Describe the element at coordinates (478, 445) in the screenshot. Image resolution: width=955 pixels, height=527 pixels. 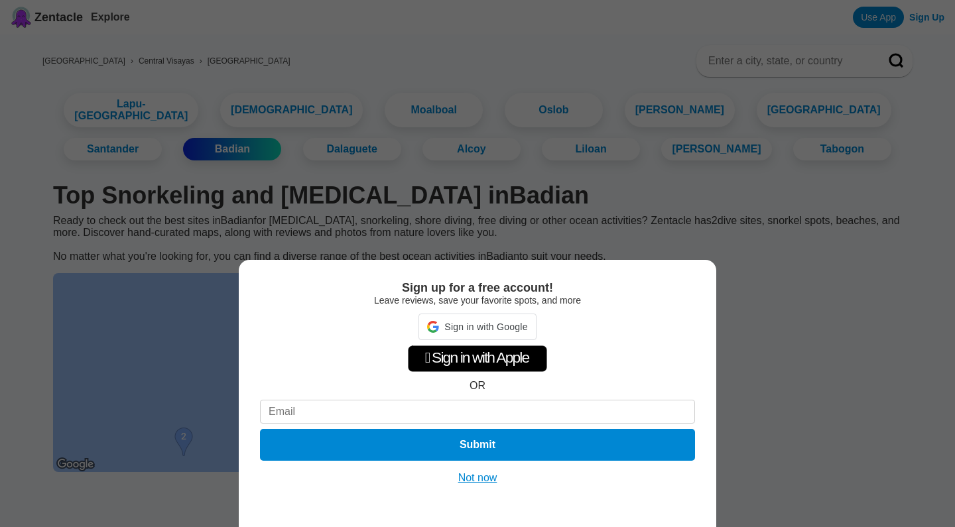
I see `button: Submit` at that location.